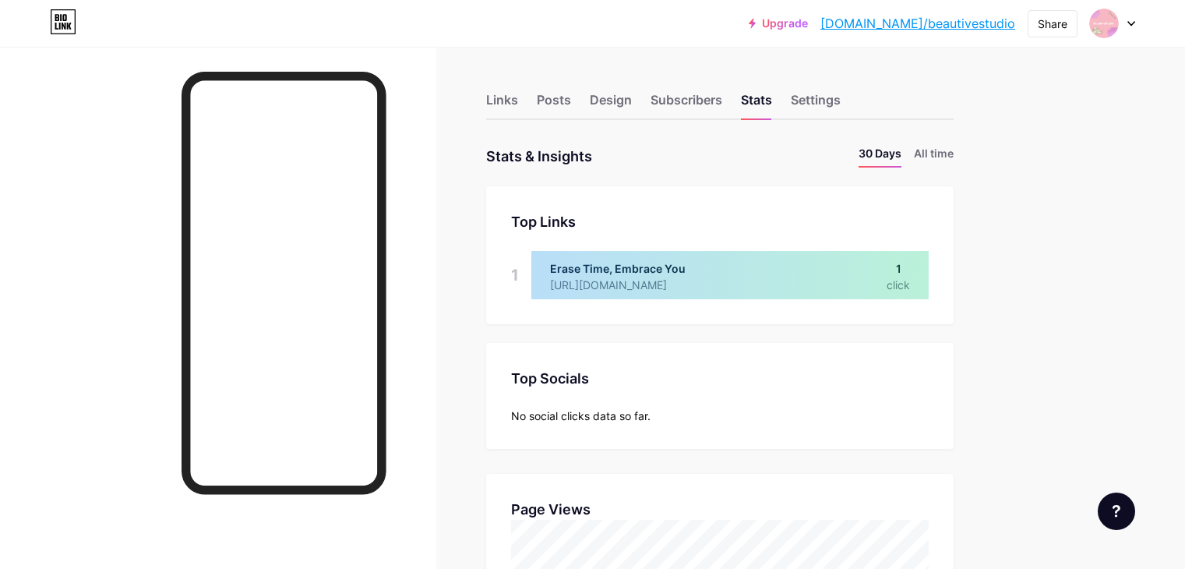  I want to click on div: Top Links, so click(720, 221).